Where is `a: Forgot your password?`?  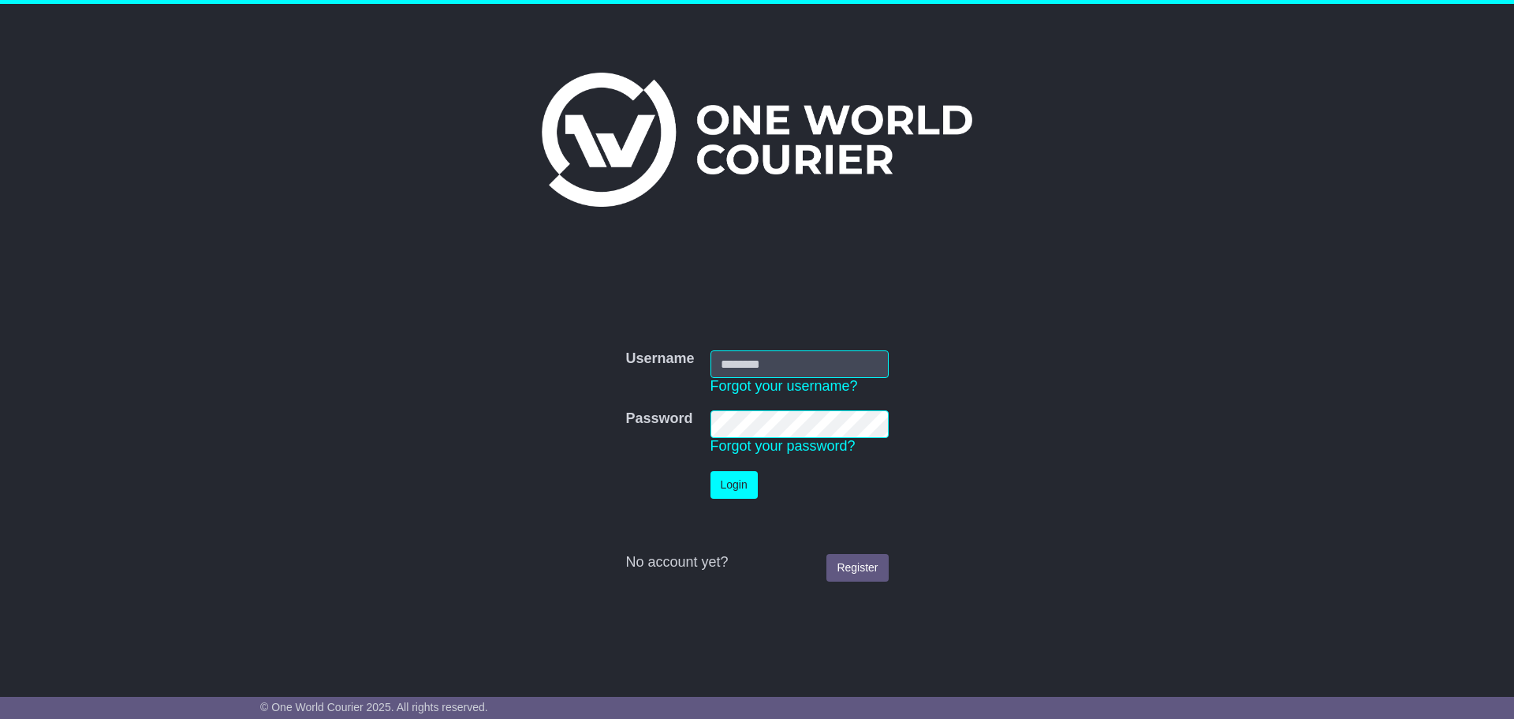
a: Forgot your password? is located at coordinates (783, 446).